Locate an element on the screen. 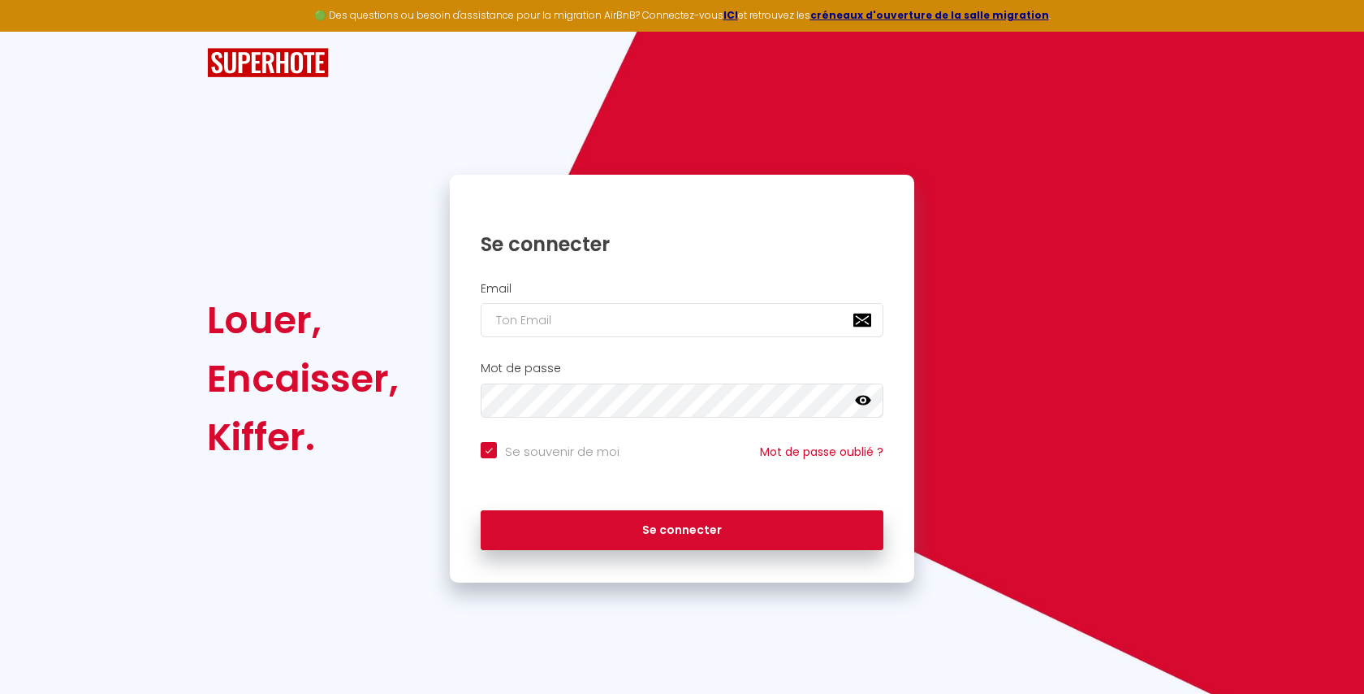 The width and height of the screenshot is (1364, 694). a: ICI is located at coordinates (731, 15).